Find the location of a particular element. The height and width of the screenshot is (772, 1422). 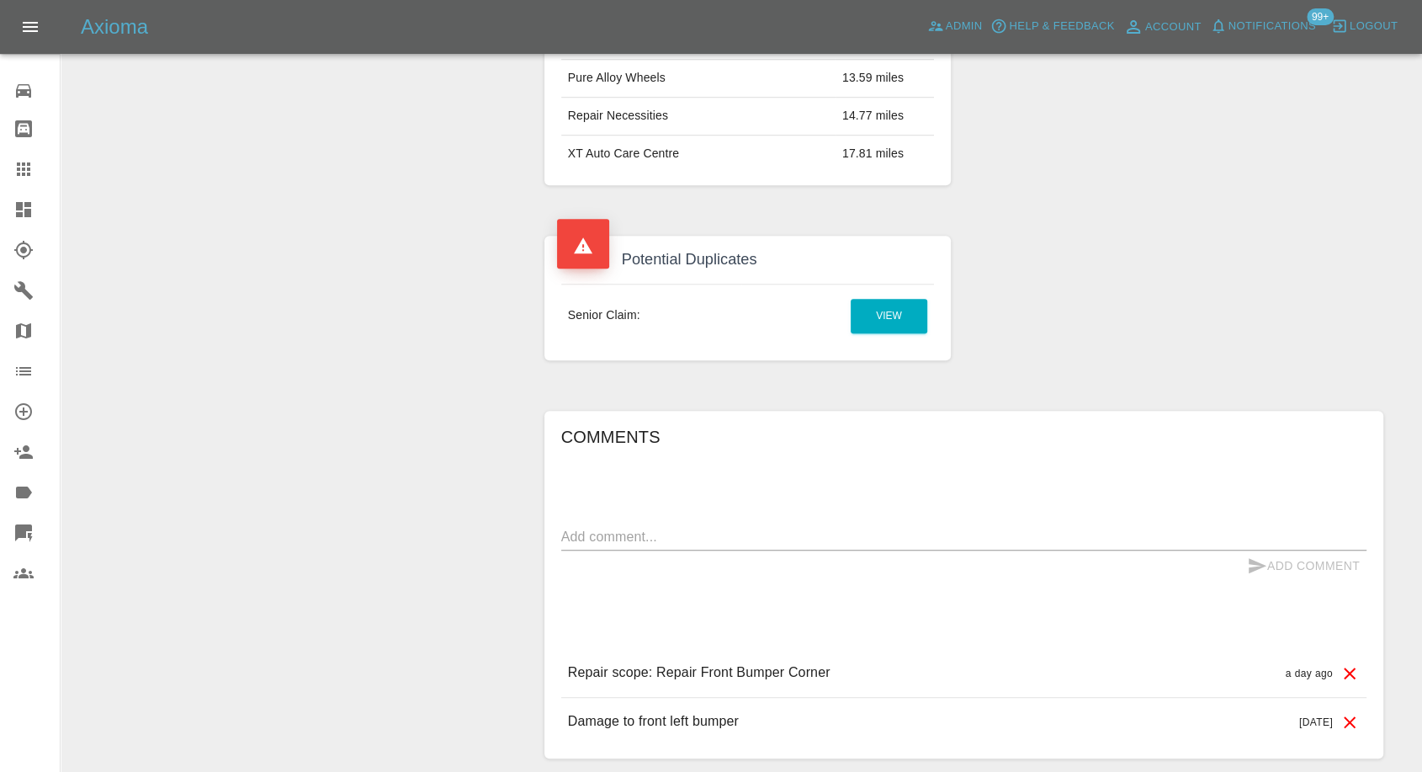

h4: Potential Duplicates is located at coordinates (748, 259).